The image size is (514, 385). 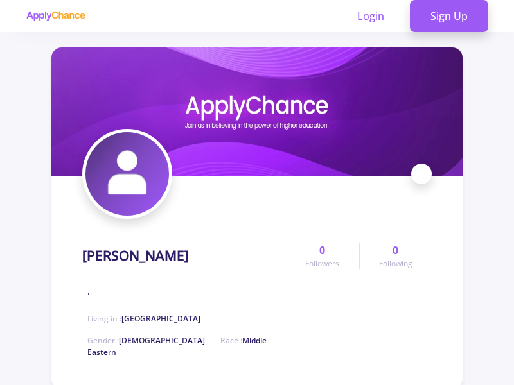 What do you see at coordinates (177, 346) in the screenshot?
I see `span: Middle Eastern` at bounding box center [177, 346].